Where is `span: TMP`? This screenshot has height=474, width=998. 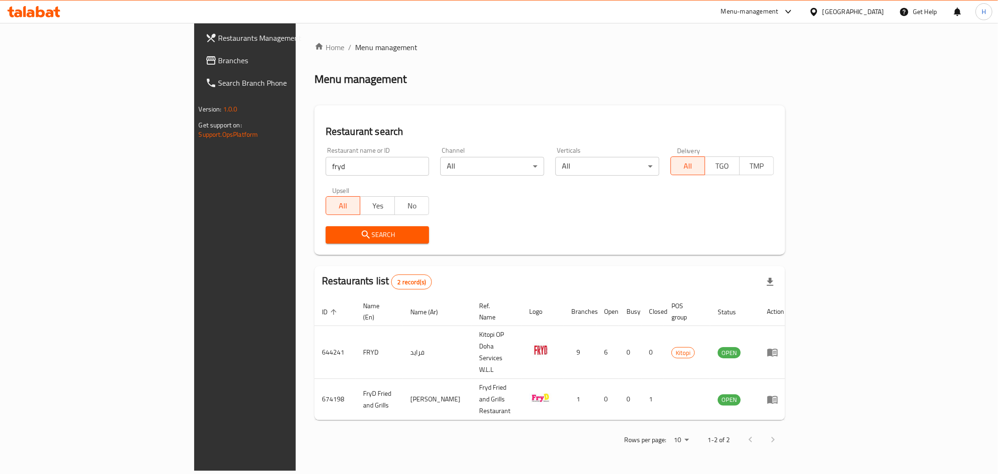
span: TMP is located at coordinates (757, 166).